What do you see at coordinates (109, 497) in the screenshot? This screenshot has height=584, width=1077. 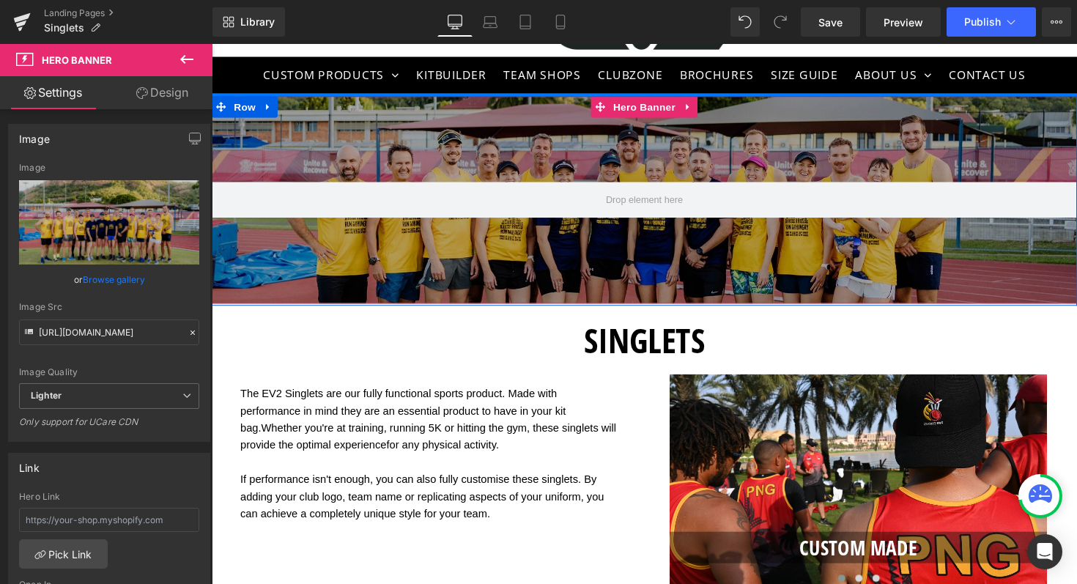 I see `div: Hero Link` at bounding box center [109, 497].